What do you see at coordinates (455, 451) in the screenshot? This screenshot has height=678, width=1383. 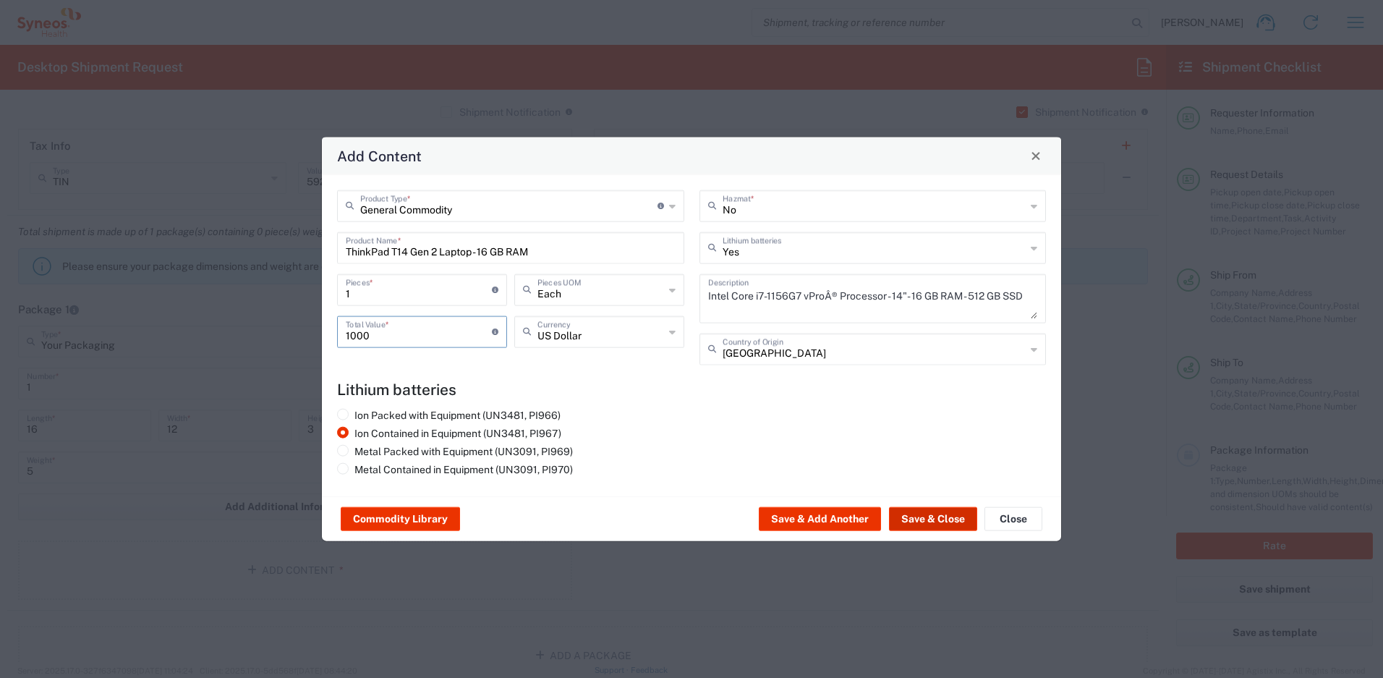 I see `label: Metal Packed with Equipment (UN3091, PI969)` at bounding box center [455, 451].